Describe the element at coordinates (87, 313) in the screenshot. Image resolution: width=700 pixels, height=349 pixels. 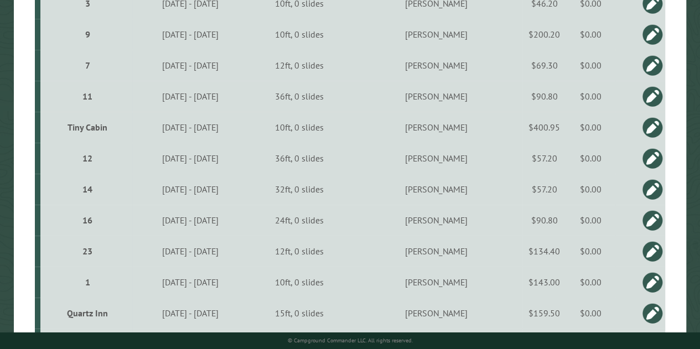
I see `div: Quartz Inn` at that location.